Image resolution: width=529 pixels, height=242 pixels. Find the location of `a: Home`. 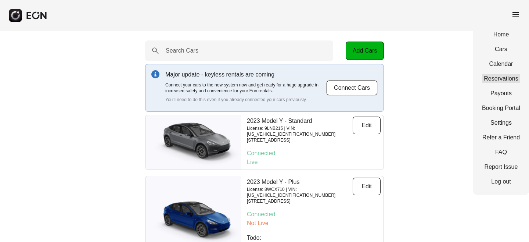

a: Home is located at coordinates (501, 35).